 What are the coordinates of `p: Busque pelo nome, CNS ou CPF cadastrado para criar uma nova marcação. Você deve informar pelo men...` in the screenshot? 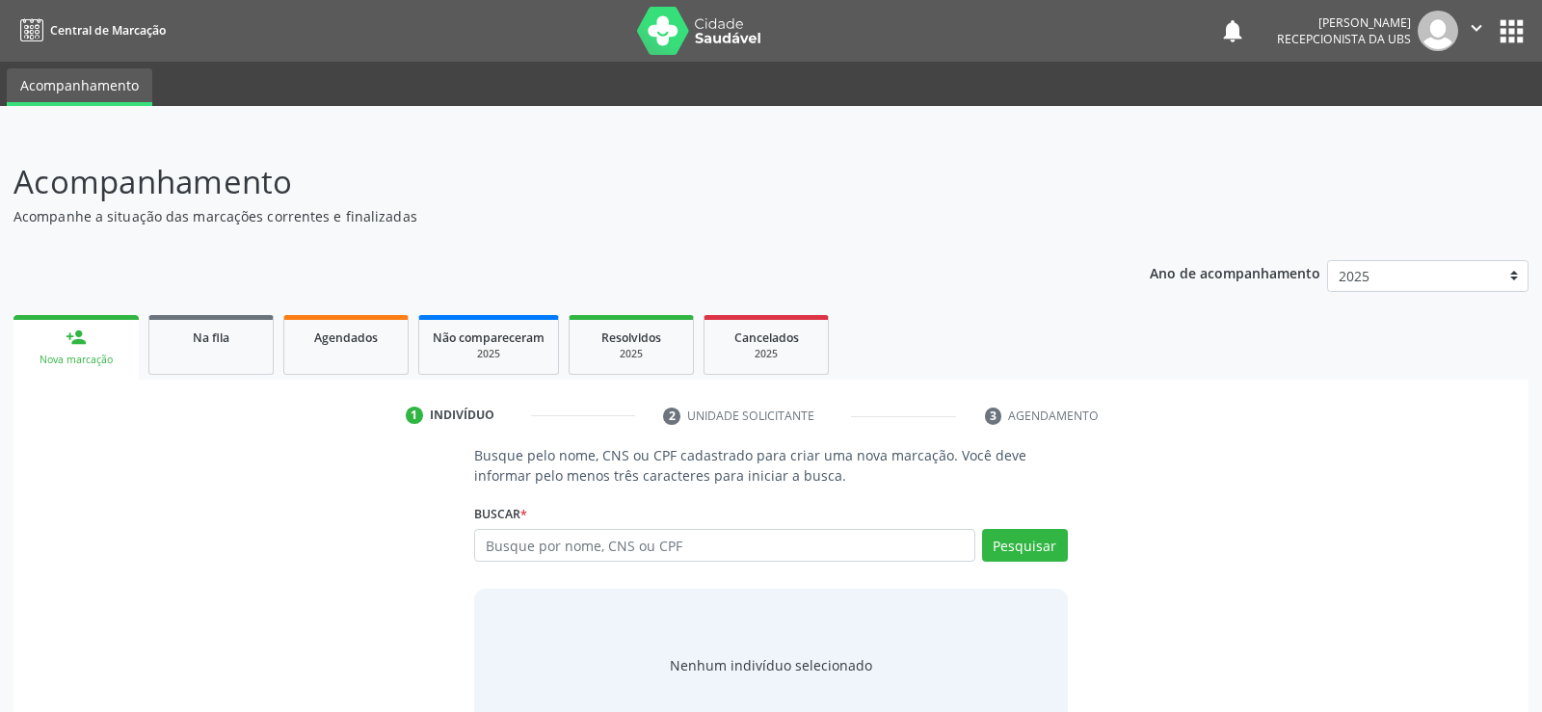 It's located at (770, 466).